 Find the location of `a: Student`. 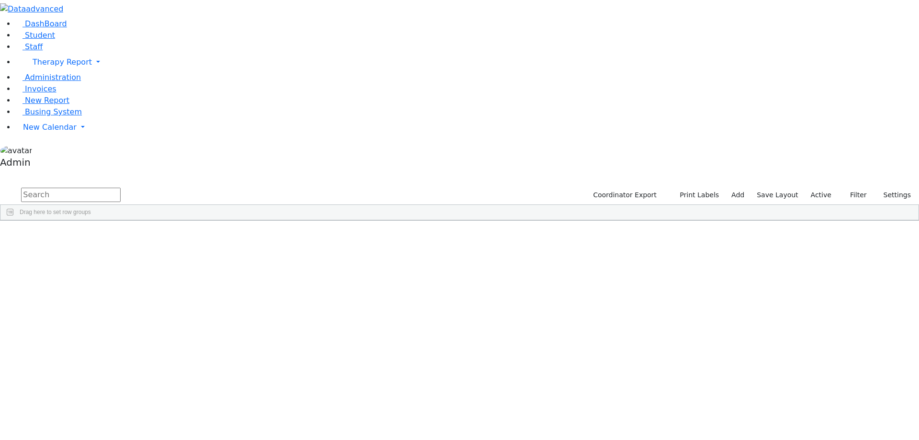

a: Student is located at coordinates (35, 35).